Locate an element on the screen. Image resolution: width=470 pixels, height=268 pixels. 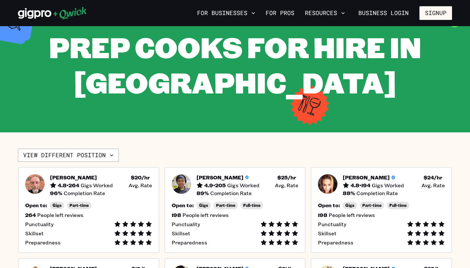
h5: 89 % is located at coordinates (203, 193).